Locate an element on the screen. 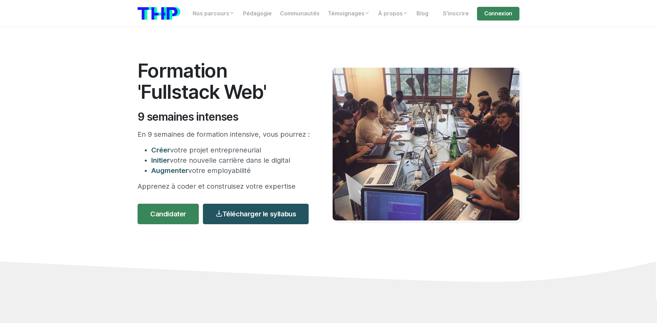 This screenshot has width=657, height=323. a: Candidater is located at coordinates (168, 214).